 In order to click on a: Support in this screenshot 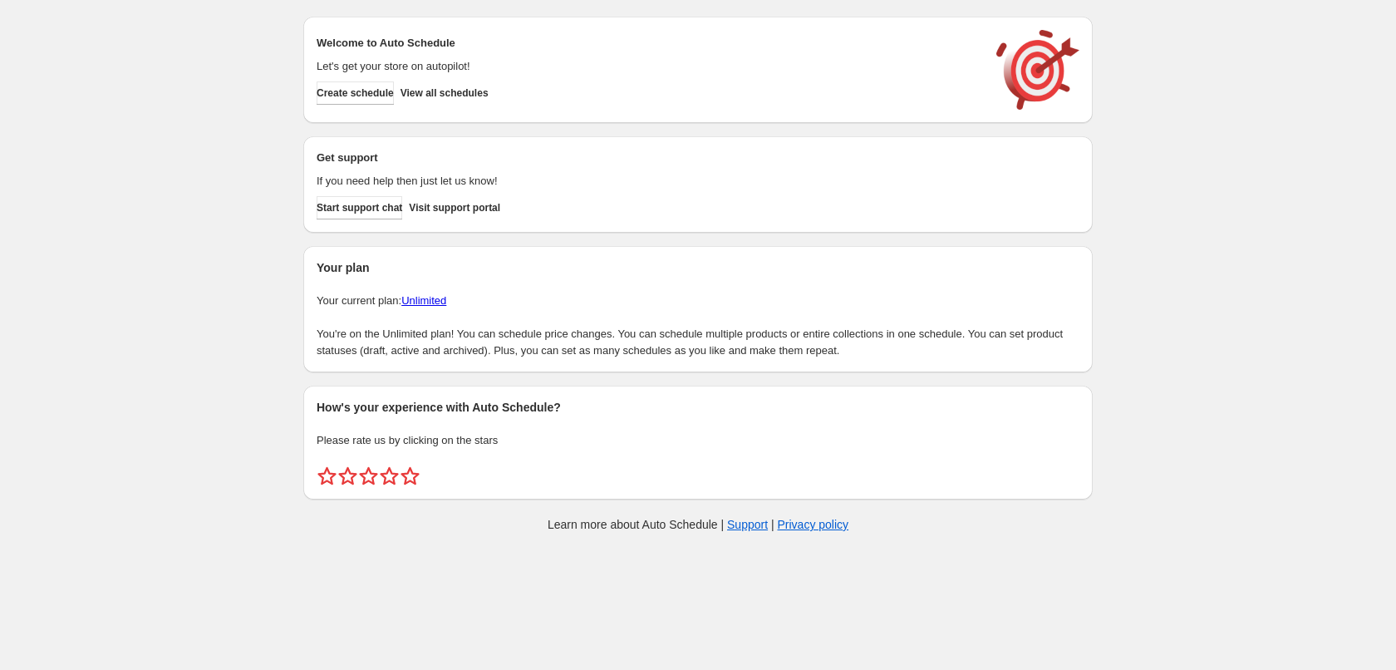, I will do `click(747, 524)`.